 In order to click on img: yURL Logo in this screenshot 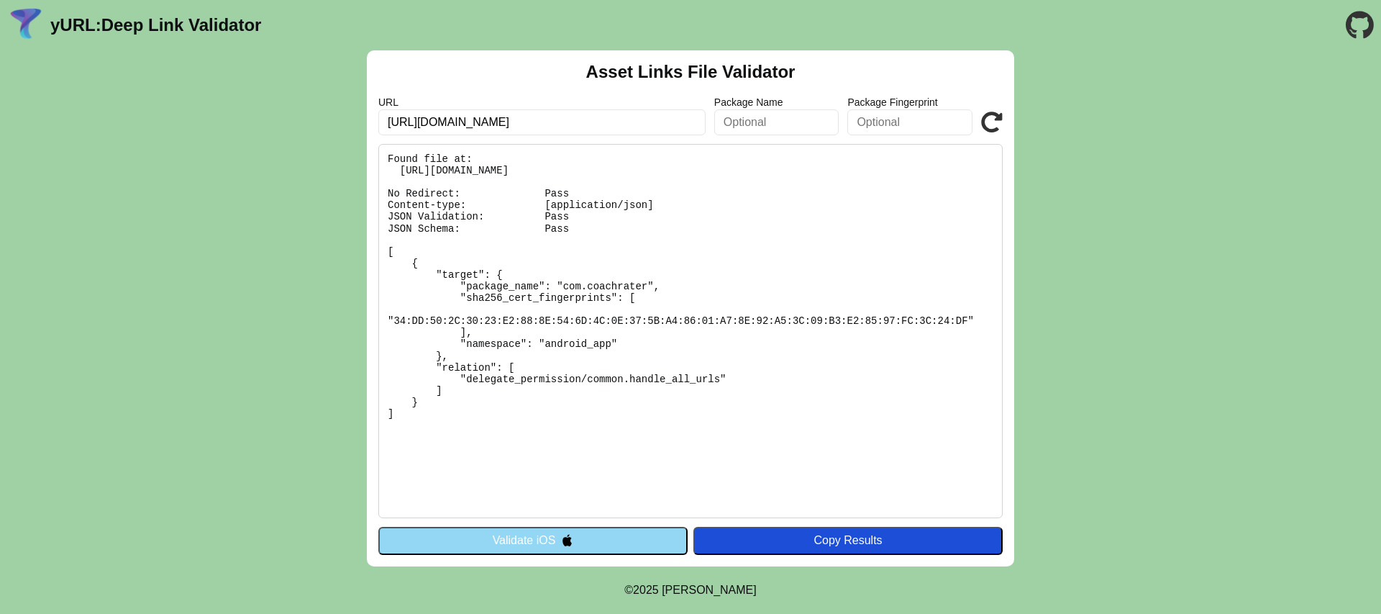, I will do `click(26, 25)`.